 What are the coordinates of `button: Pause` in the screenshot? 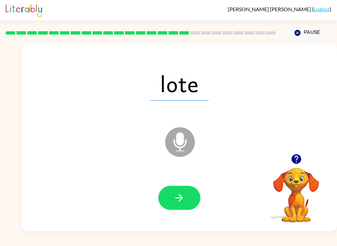 It's located at (307, 33).